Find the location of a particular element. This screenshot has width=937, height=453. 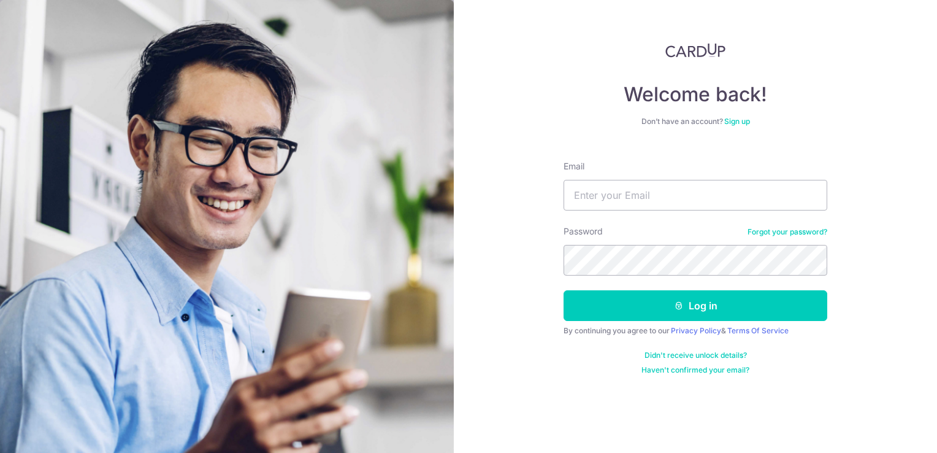

label: Email is located at coordinates (574, 166).